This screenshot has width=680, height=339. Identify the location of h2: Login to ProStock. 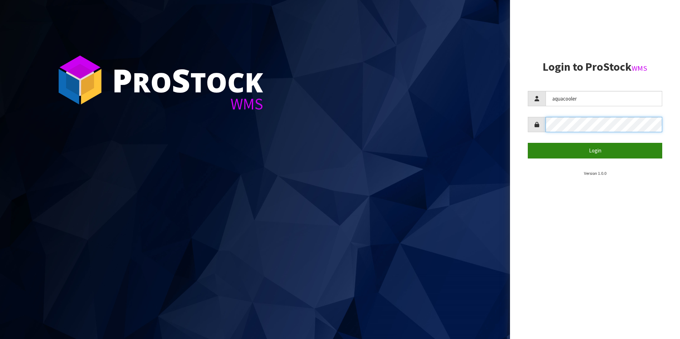
(595, 67).